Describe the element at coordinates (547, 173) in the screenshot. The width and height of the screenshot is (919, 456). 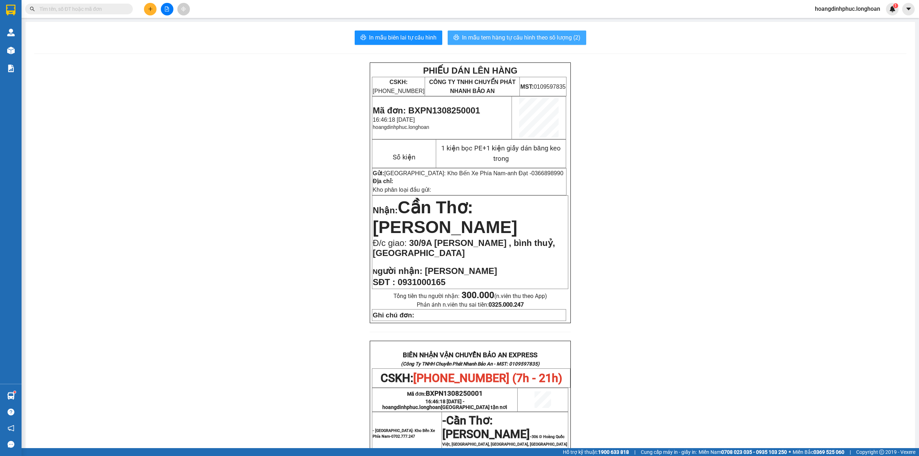
I see `span: 0366898990` at that location.